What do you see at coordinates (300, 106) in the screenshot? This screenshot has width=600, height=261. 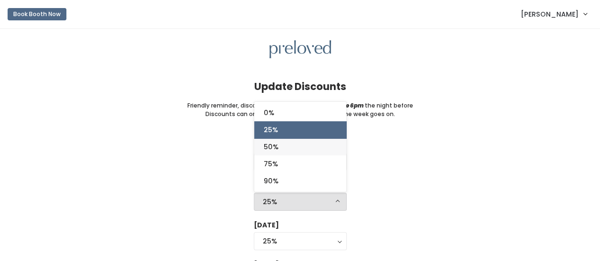 I see `small: Friendly reminder, discounts need to be updated the night before` at bounding box center [300, 106].